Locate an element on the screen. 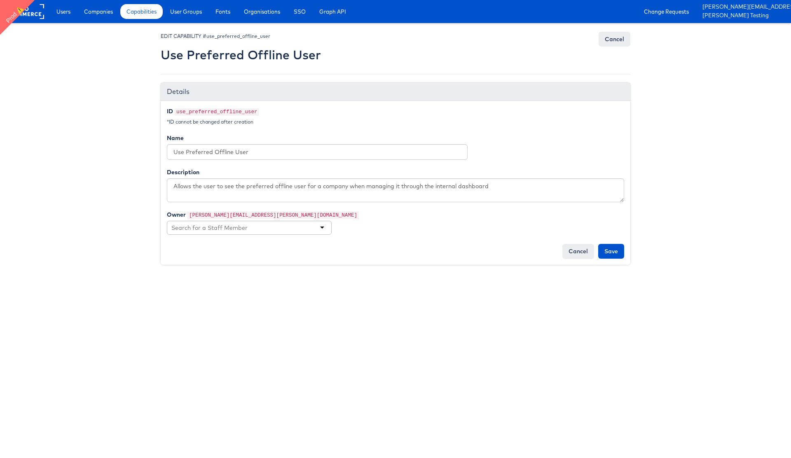  a: User Groups is located at coordinates (186, 12).